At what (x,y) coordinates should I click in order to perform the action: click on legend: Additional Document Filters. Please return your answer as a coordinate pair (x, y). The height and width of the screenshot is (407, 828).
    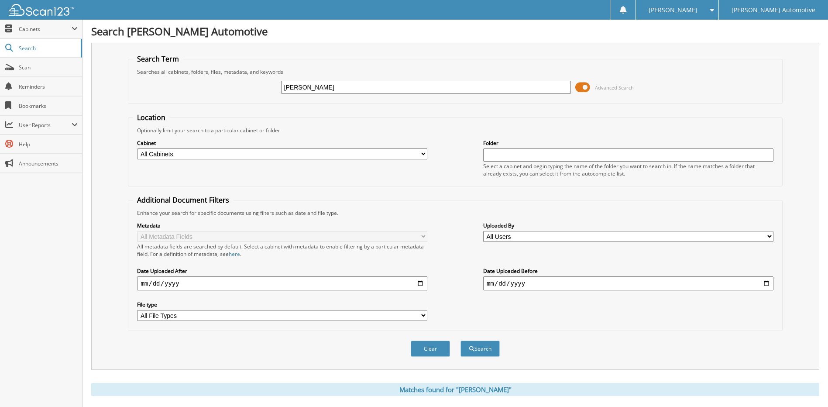
    Looking at the image, I should click on (183, 200).